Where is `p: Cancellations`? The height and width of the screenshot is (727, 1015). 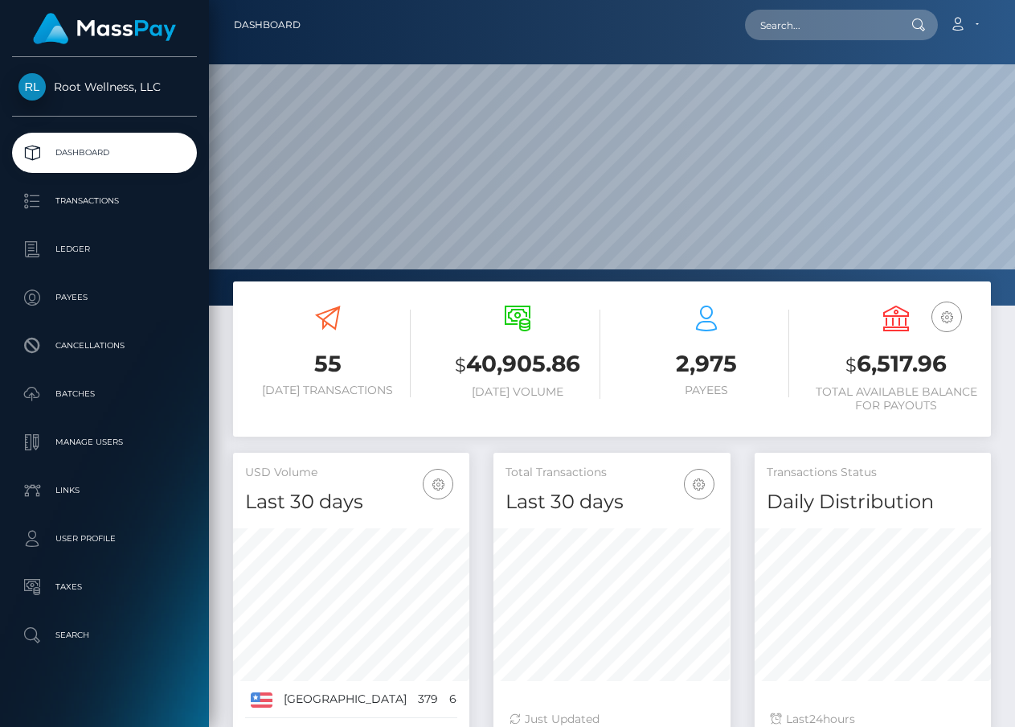 p: Cancellations is located at coordinates (104, 346).